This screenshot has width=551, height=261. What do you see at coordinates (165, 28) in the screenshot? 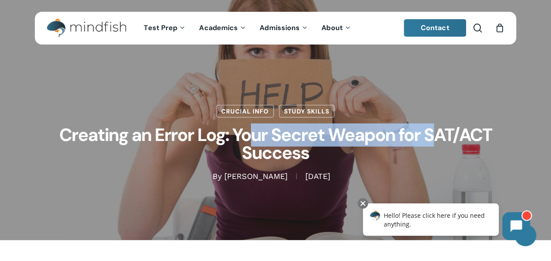
I see `a: Test Prep` at bounding box center [165, 28].